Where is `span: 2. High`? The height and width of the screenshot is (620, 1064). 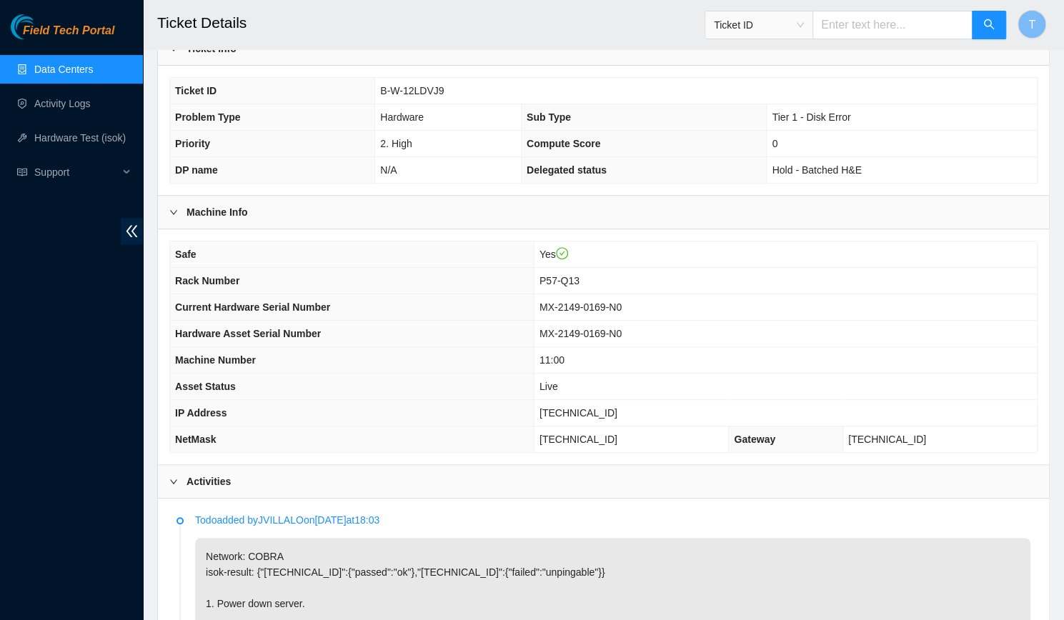
span: 2. High is located at coordinates (396, 144).